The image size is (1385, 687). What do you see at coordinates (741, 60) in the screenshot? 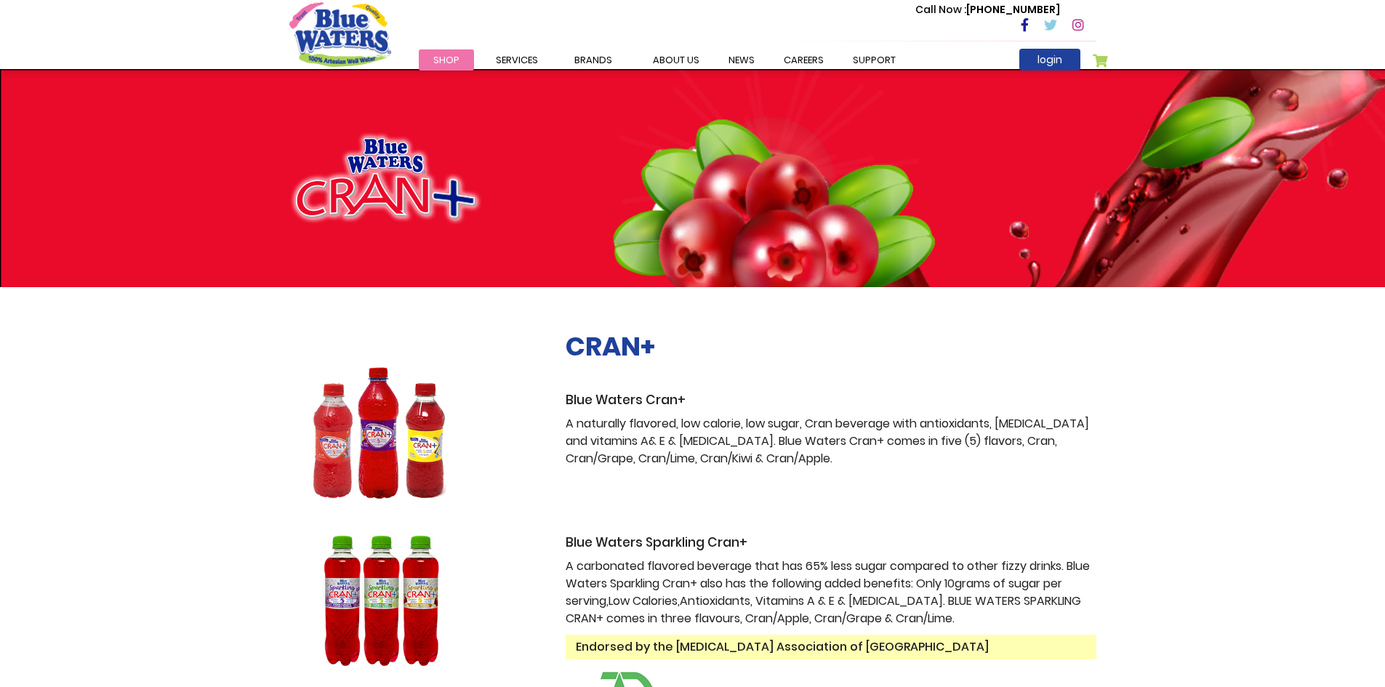
I see `a: News` at bounding box center [741, 60].